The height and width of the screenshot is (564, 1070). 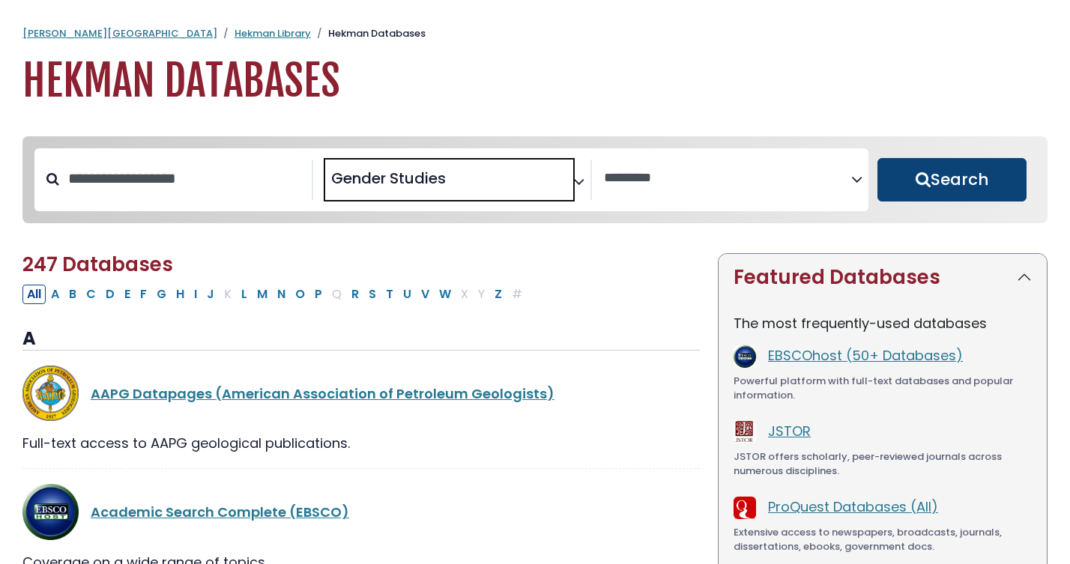 What do you see at coordinates (300, 295) in the screenshot?
I see `button: Filter Results O` at bounding box center [300, 295].